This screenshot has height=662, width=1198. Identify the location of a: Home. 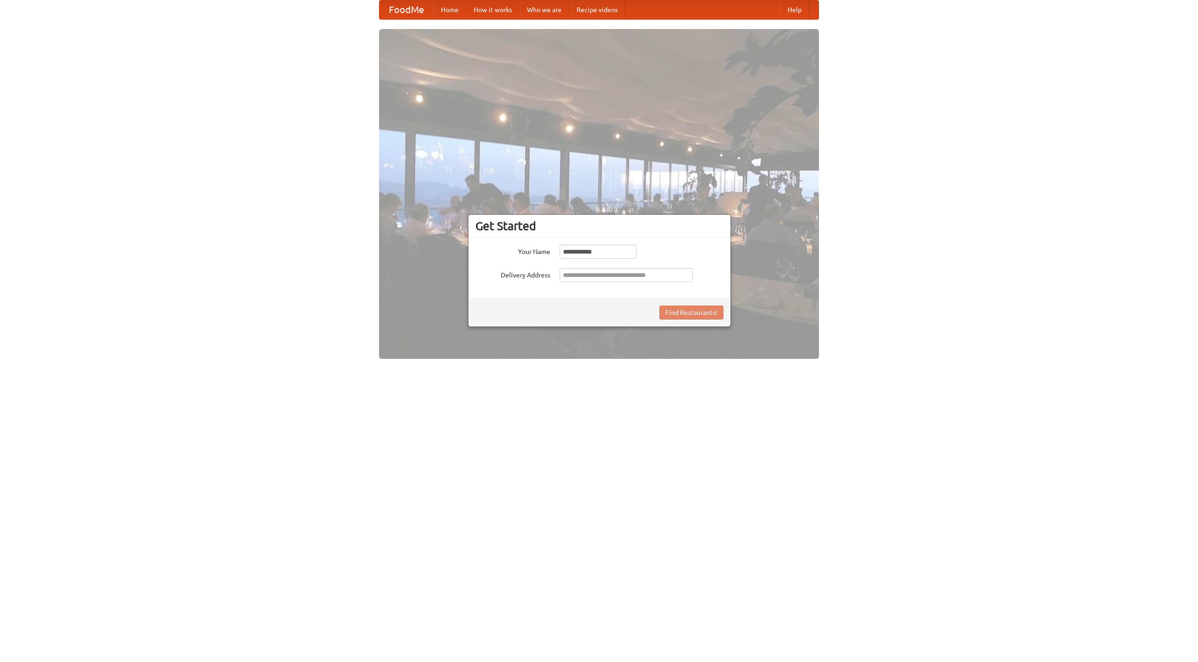
(450, 10).